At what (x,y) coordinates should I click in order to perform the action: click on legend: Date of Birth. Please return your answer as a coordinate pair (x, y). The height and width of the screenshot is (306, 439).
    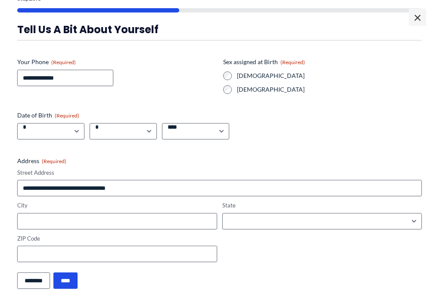
    Looking at the image, I should click on (48, 115).